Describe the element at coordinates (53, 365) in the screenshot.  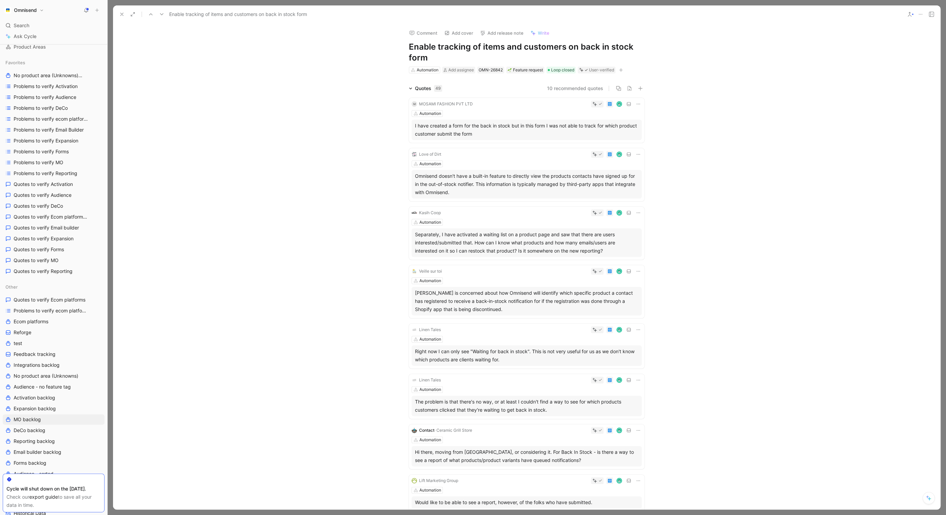
I see `a: Integrations backlog` at that location.